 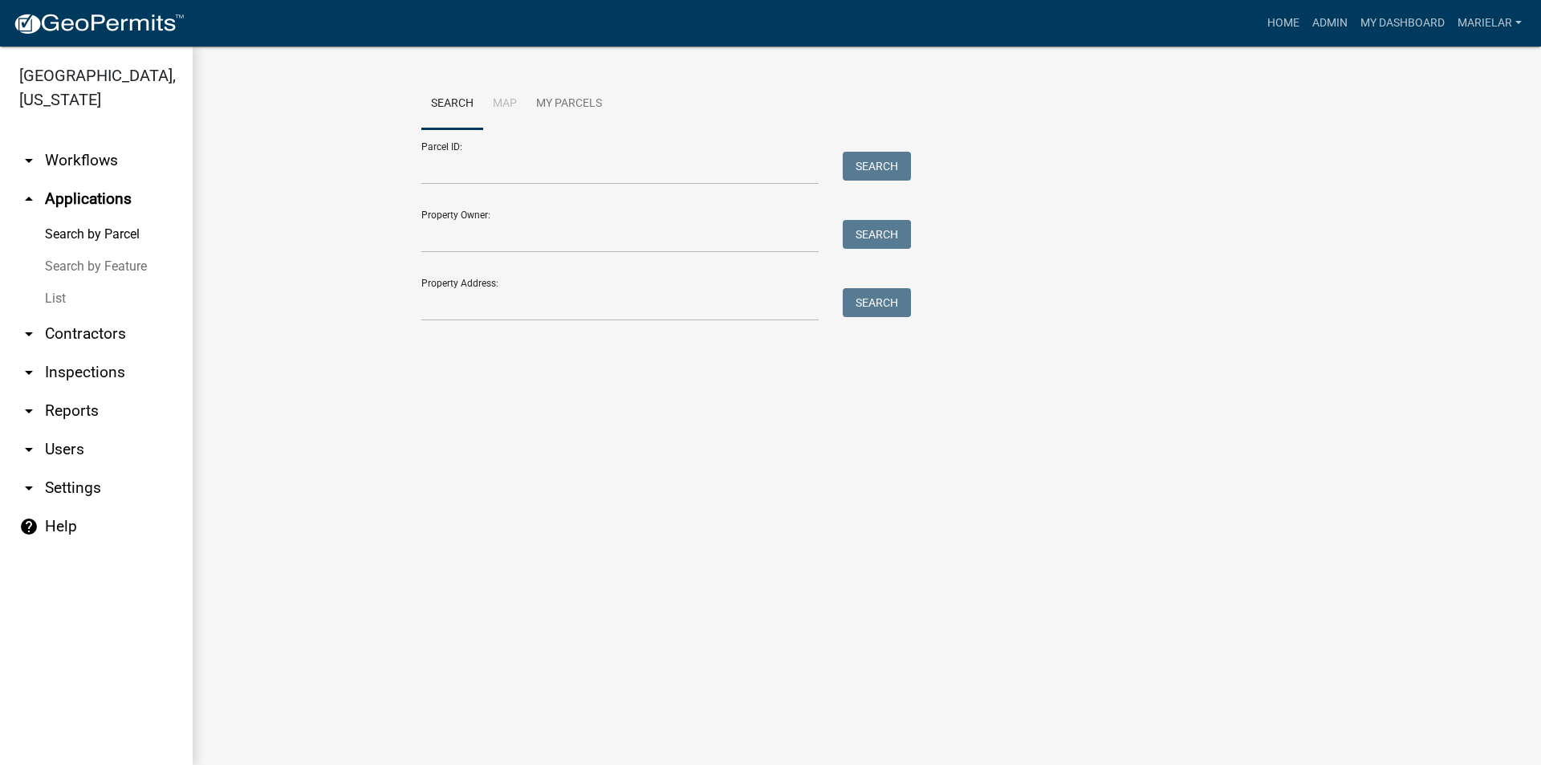 What do you see at coordinates (29, 199) in the screenshot?
I see `i: arrow_drop_up` at bounding box center [29, 199].